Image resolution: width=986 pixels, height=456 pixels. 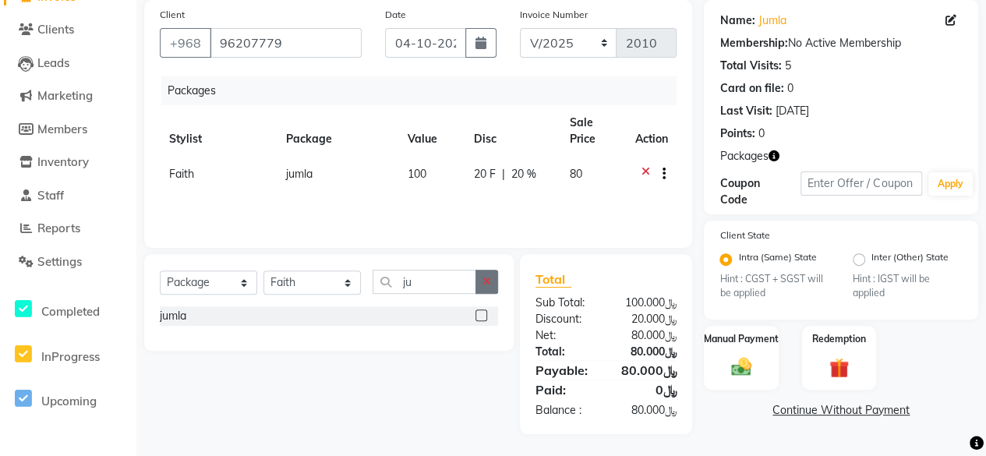 I want to click on label: Client State, so click(x=745, y=235).